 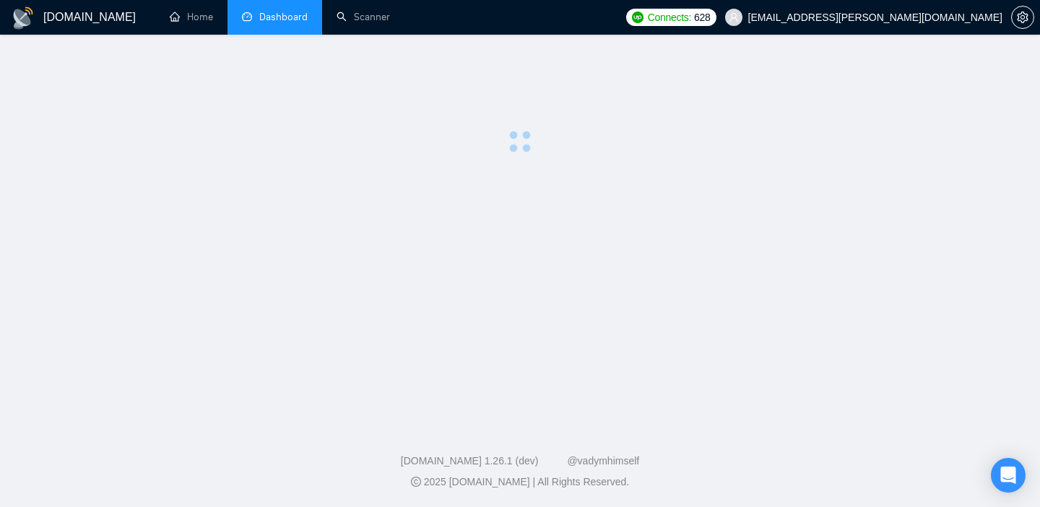 I want to click on img: logo, so click(x=23, y=18).